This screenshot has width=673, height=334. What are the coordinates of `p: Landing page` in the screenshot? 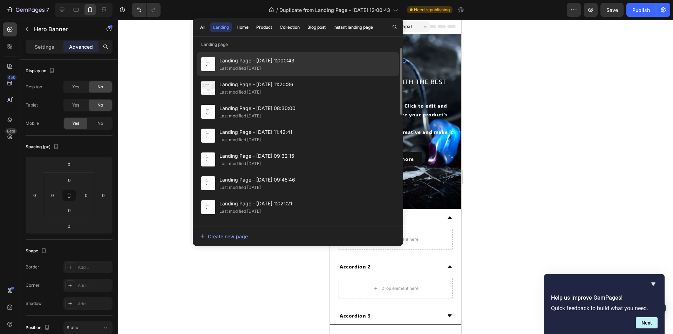 It's located at (298, 45).